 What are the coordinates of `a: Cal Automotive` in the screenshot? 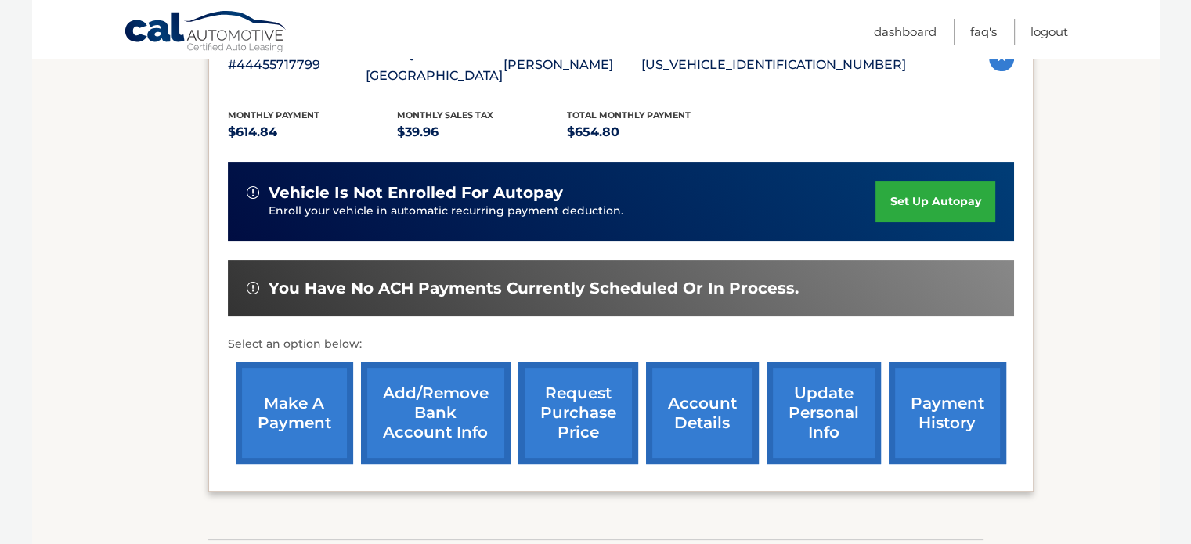 It's located at (206, 33).